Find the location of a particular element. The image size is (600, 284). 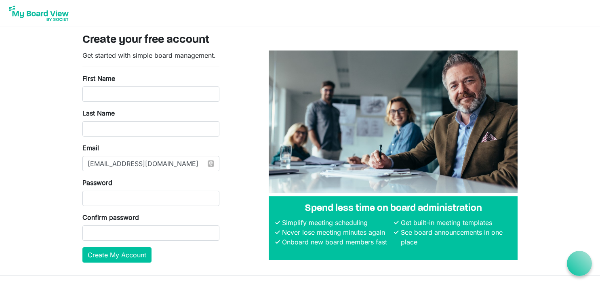

li: See board announcements in one place is located at coordinates (455, 237).